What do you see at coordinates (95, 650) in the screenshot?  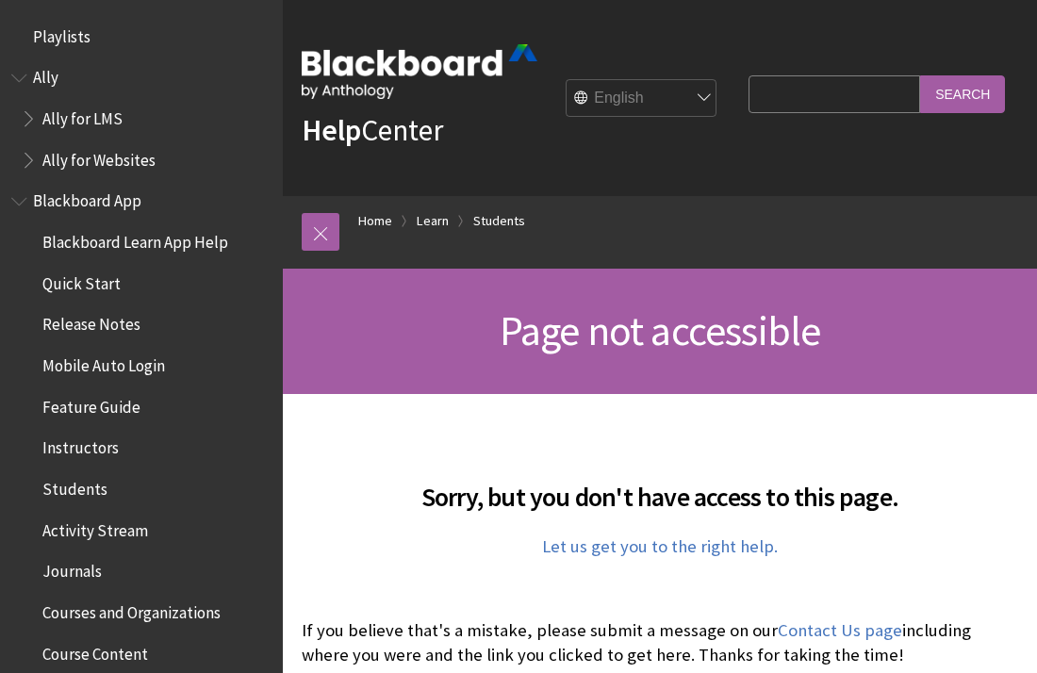 I see `span: Course Content` at bounding box center [95, 650].